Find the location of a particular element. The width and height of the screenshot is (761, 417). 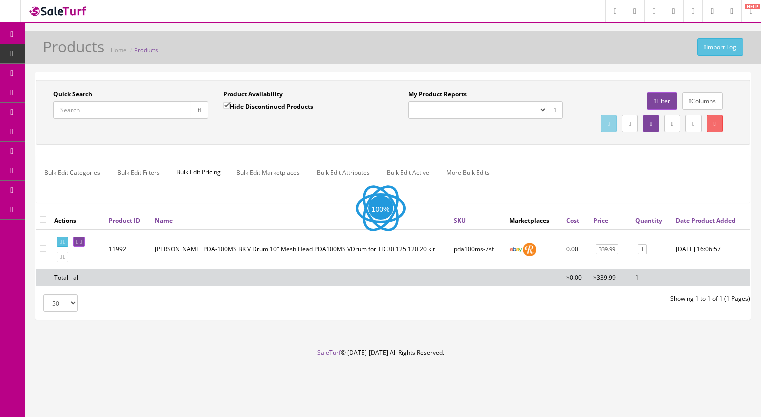

a: Filter is located at coordinates (662, 101).